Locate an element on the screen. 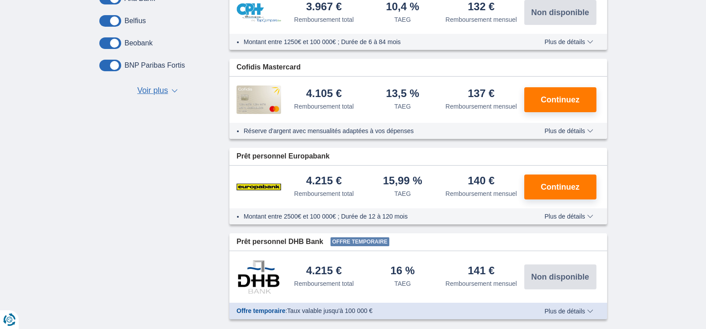 This screenshot has height=329, width=706. div: 13,5 % is located at coordinates (402, 94).